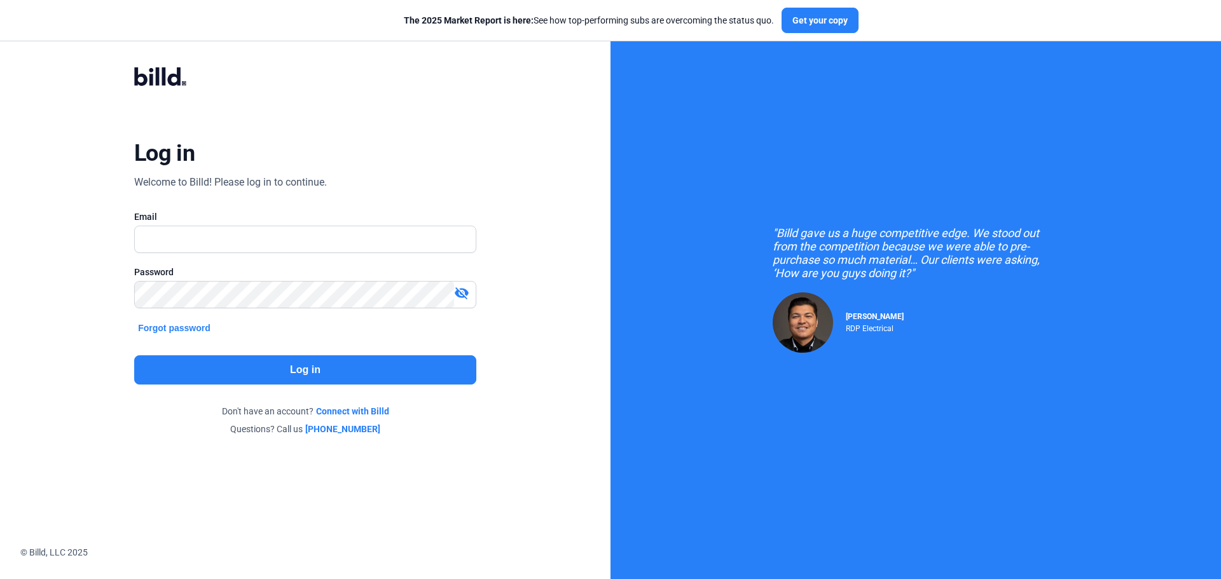 The image size is (1221, 579). Describe the element at coordinates (305, 370) in the screenshot. I see `button: Log in` at that location.